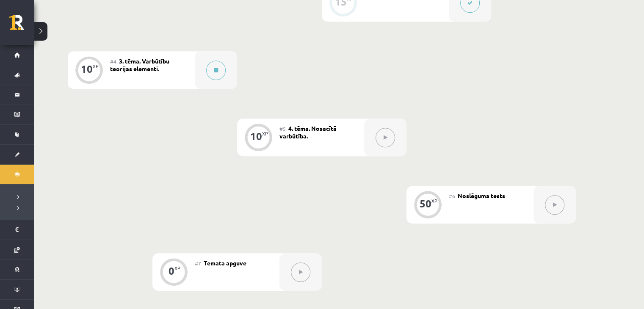 The width and height of the screenshot is (644, 309). I want to click on span: Noslēguma tests, so click(481, 196).